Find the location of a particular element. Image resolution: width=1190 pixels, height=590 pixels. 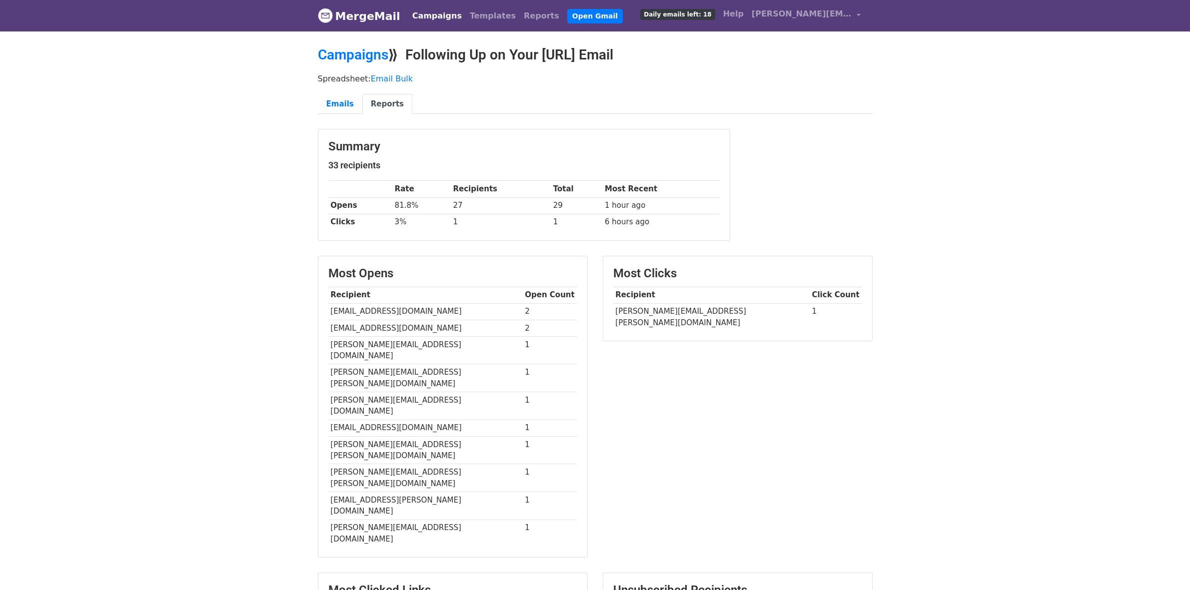

h3: Most Opens is located at coordinates (453, 273).